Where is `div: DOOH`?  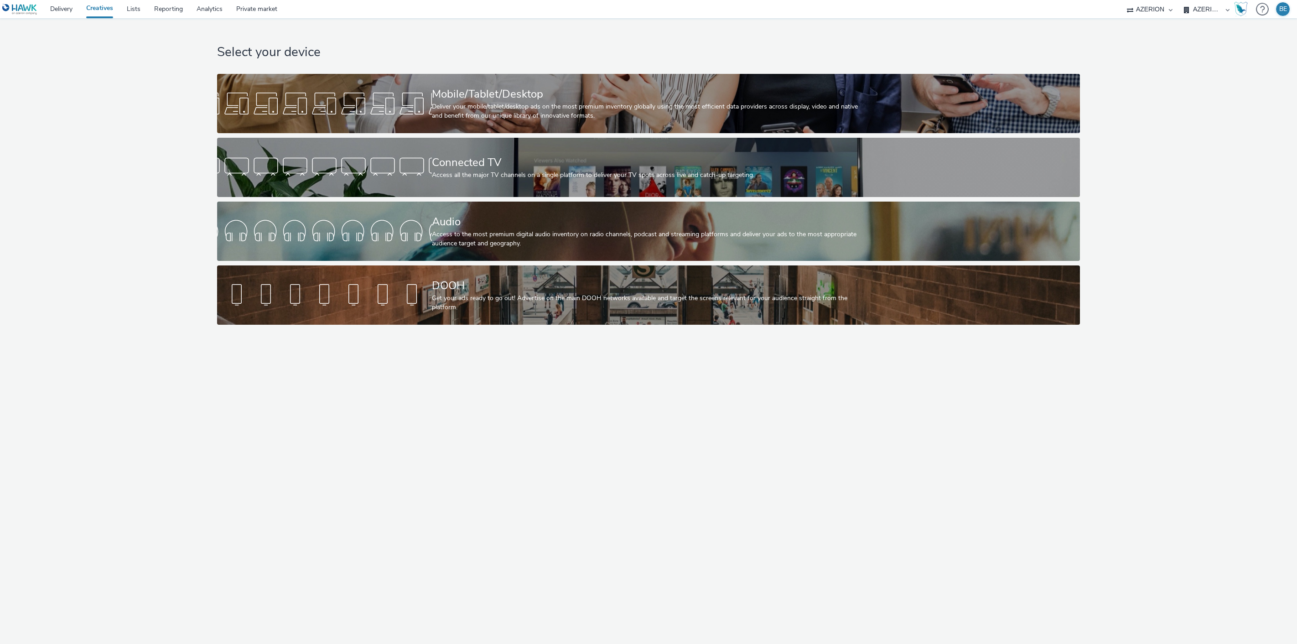
div: DOOH is located at coordinates (646, 285).